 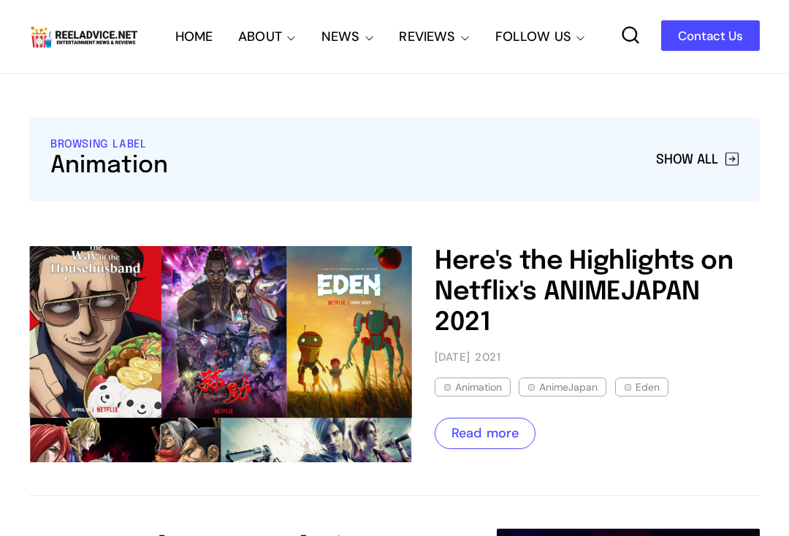 I want to click on img: Here's the Highlights on Netflix's ANIMEJAPAN 2021, so click(x=221, y=354).